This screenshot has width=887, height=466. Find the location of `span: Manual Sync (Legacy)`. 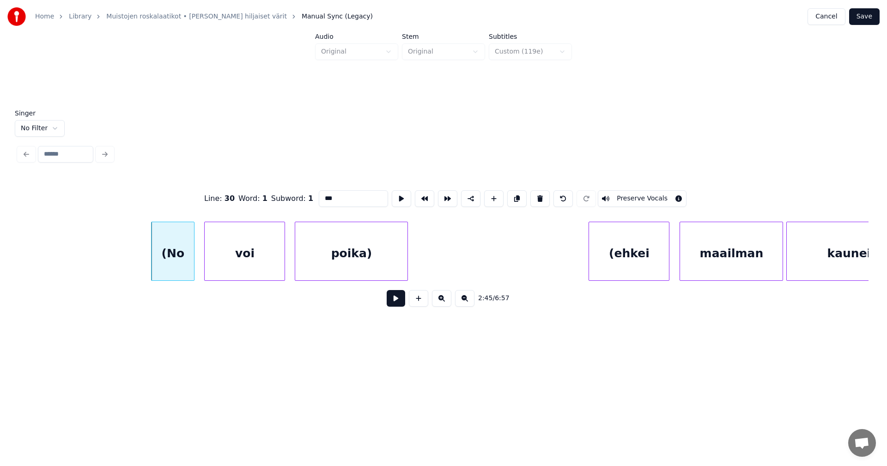

span: Manual Sync (Legacy) is located at coordinates (337, 17).